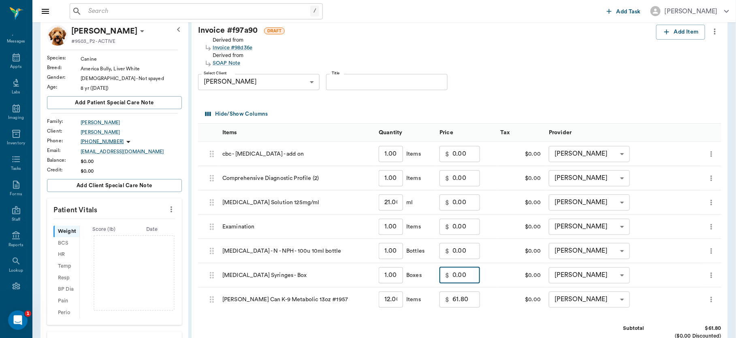 The image size is (736, 338). I want to click on input: Search, so click(198, 11).